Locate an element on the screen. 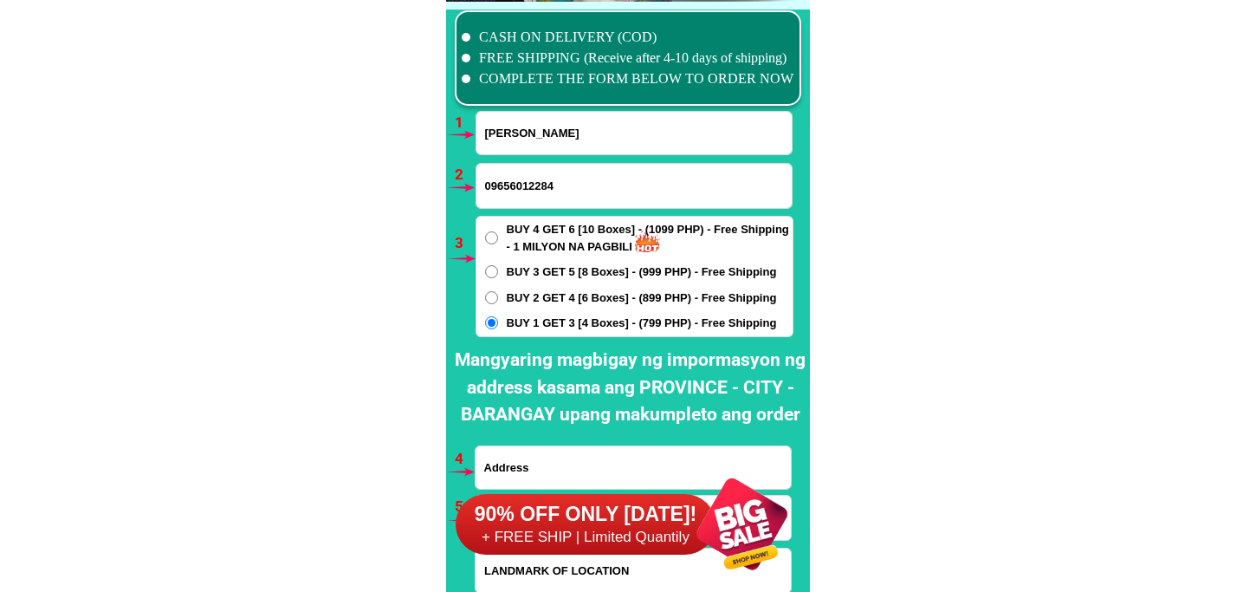 The width and height of the screenshot is (1256, 592). h6: 2 is located at coordinates (464, 175).